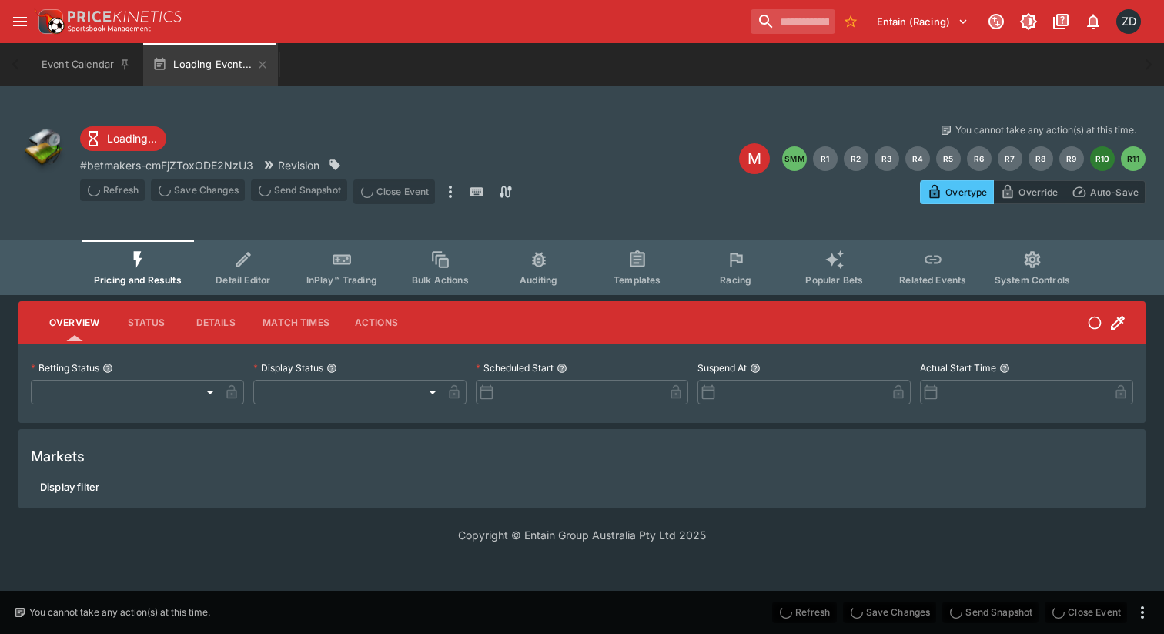  What do you see at coordinates (582, 267) in the screenshot?
I see `div: Event type filters` at bounding box center [582, 267].